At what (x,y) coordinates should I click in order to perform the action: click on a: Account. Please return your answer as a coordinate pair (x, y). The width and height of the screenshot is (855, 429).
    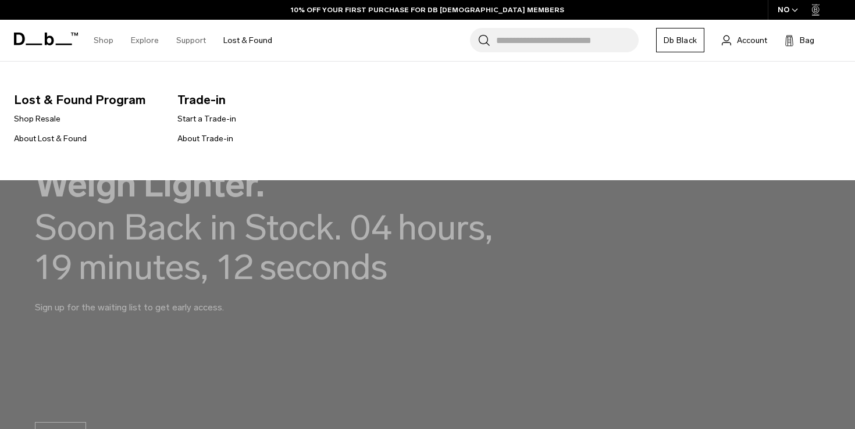
    Looking at the image, I should click on (745, 40).